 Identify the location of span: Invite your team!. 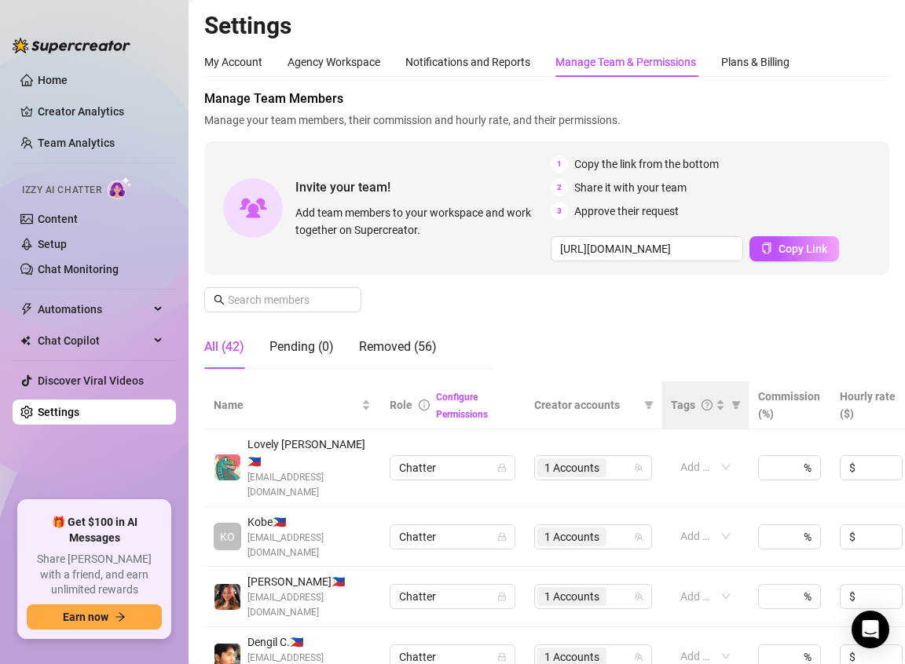
(423, 187).